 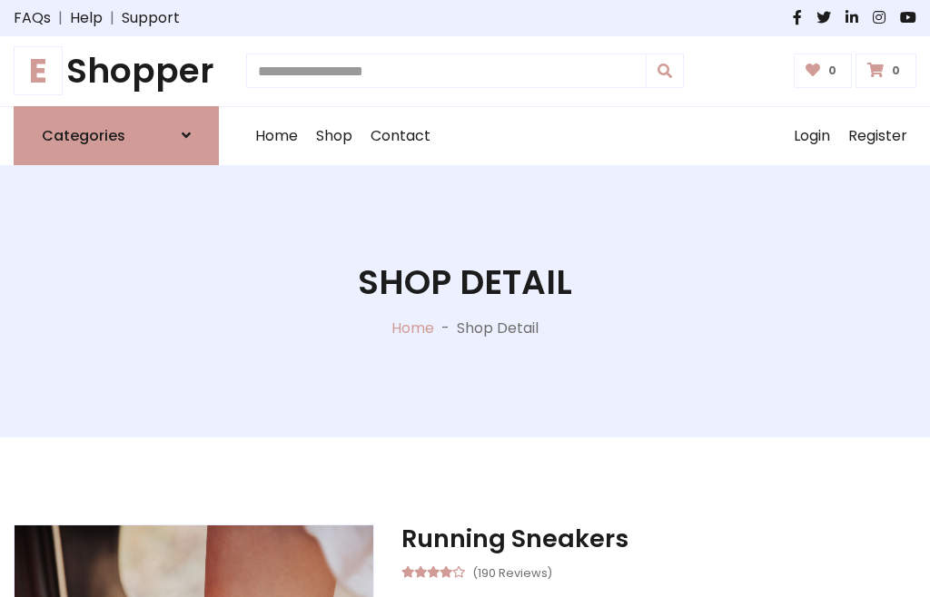 I want to click on a: Help, so click(x=86, y=18).